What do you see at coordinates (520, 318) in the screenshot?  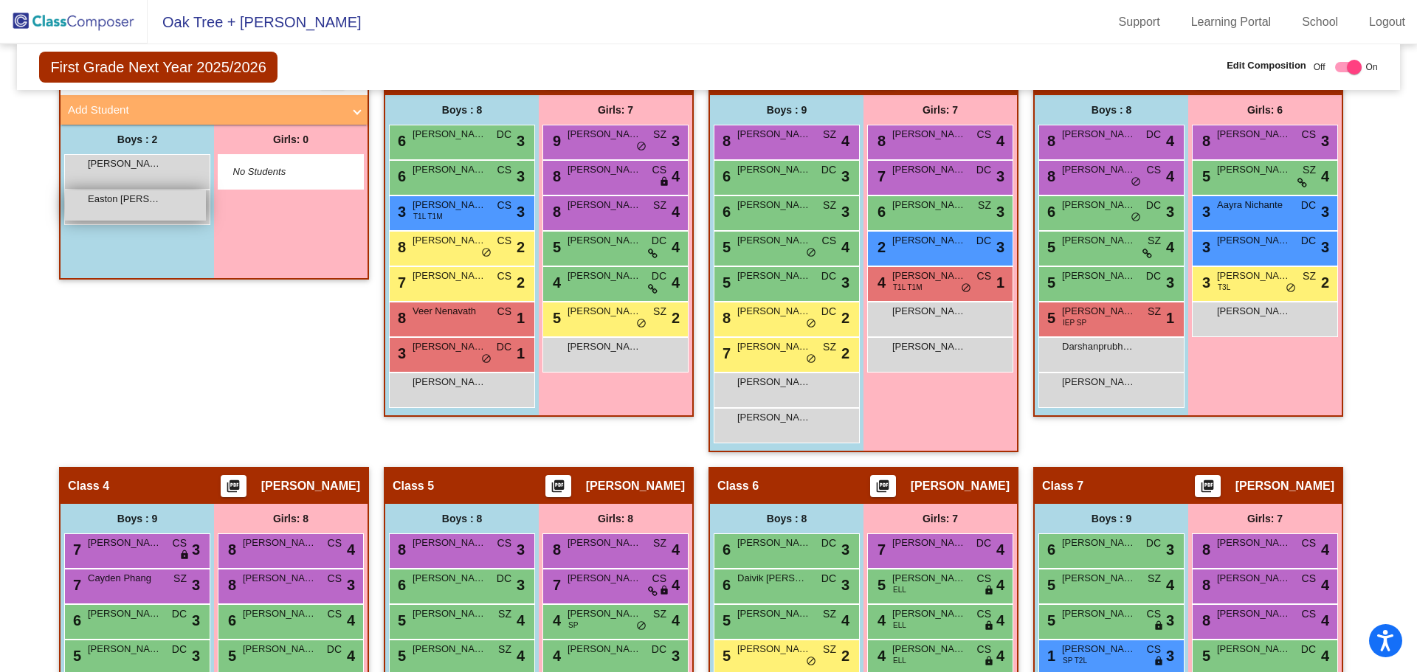 I see `span: 1` at bounding box center [520, 318].